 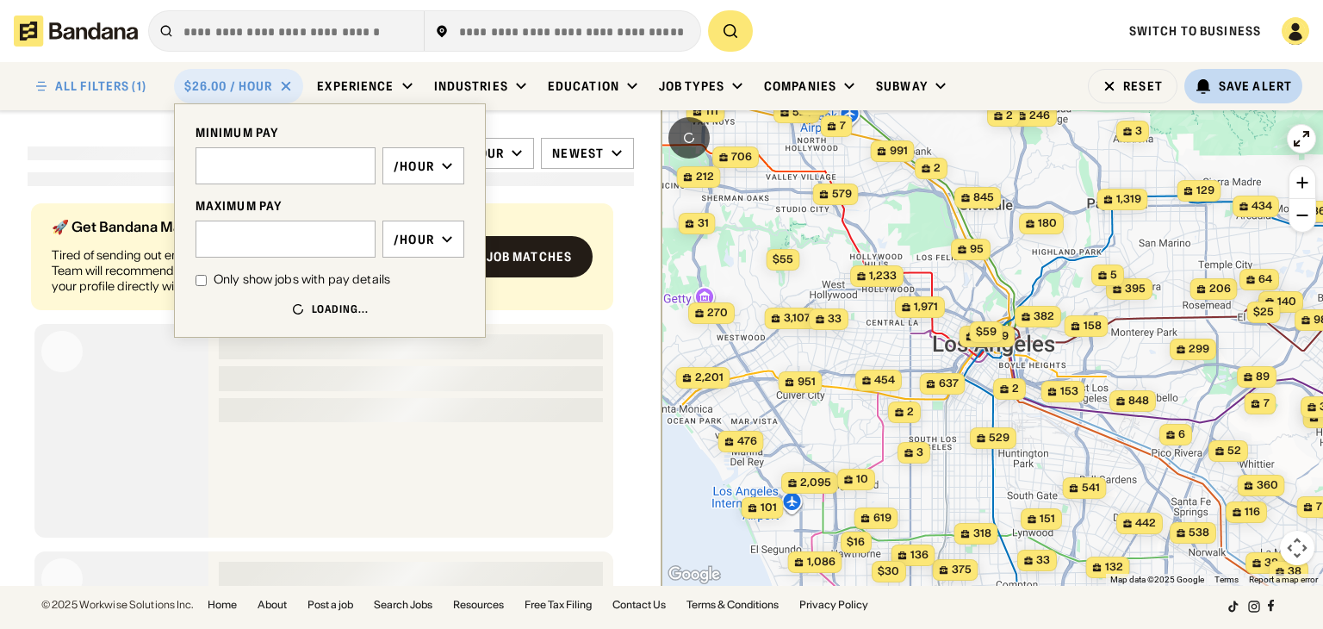 I want to click on span: 442, so click(x=1145, y=523).